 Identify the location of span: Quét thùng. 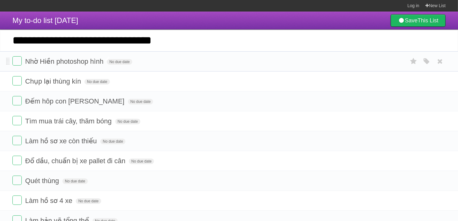
(43, 180).